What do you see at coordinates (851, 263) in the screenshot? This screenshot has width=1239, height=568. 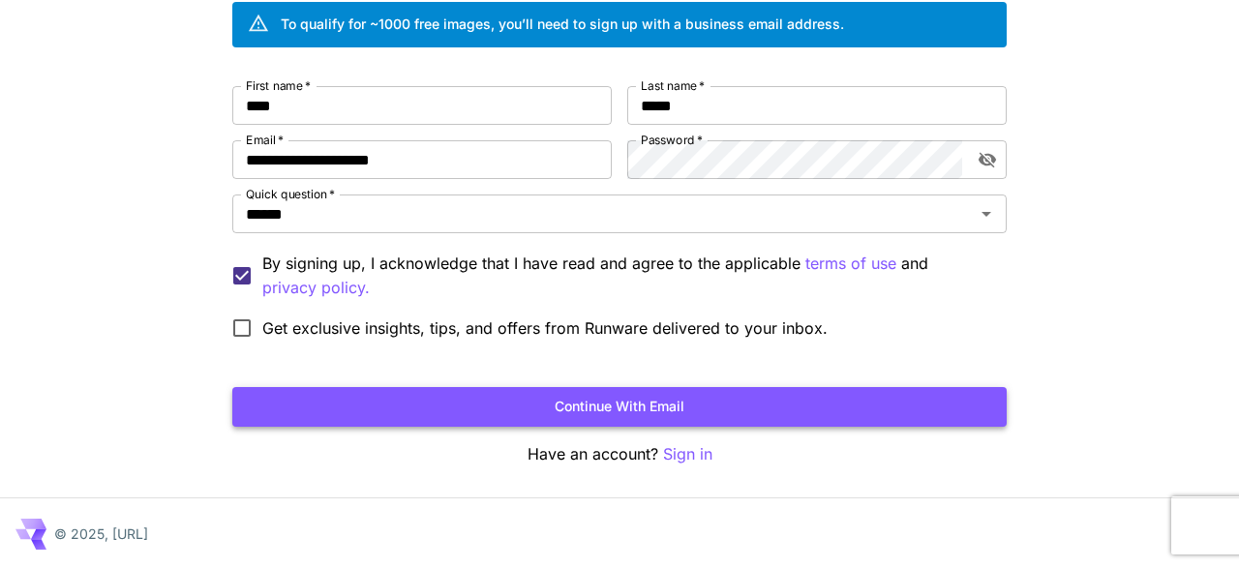 I see `button: By signing up, I acknowledge that I have read and agree to the applicable and privacy policy.` at bounding box center [851, 263].